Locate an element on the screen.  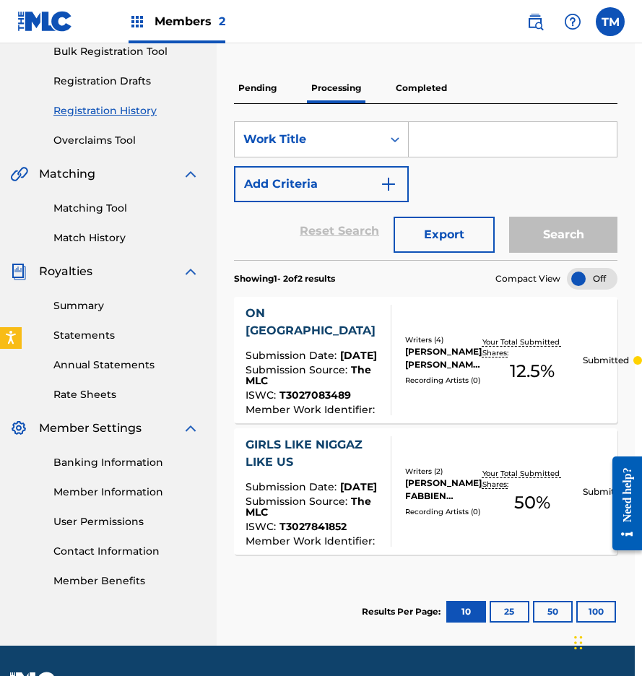
button: 100 is located at coordinates (596, 612).